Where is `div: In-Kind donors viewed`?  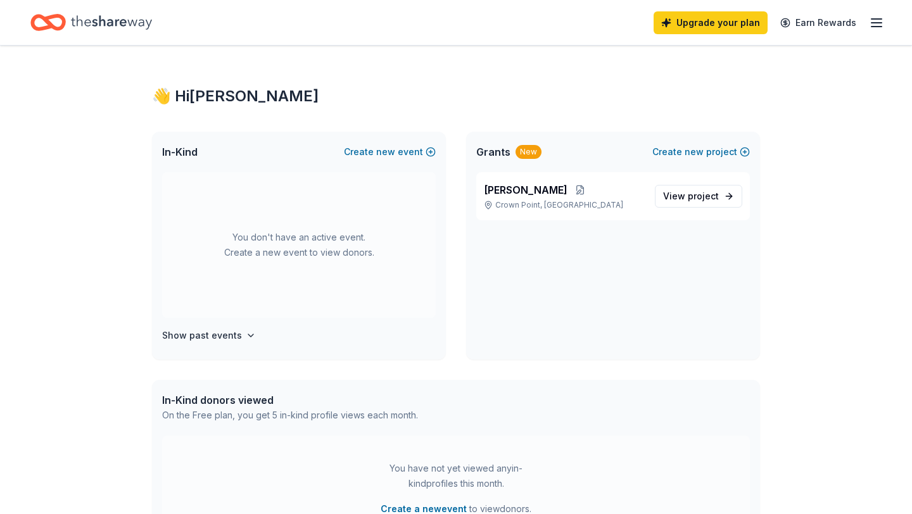 div: In-Kind donors viewed is located at coordinates (290, 400).